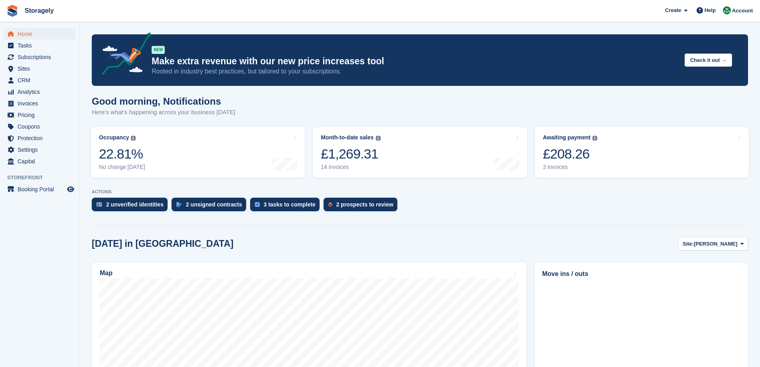 This screenshot has height=367, width=760. What do you see at coordinates (641, 274) in the screenshot?
I see `h2: Move ins / outs` at bounding box center [641, 274].